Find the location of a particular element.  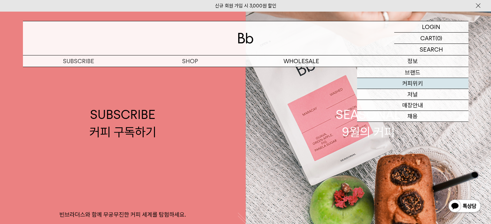

div: SUBSCRIBE 커피 구독하기 is located at coordinates (123, 123).